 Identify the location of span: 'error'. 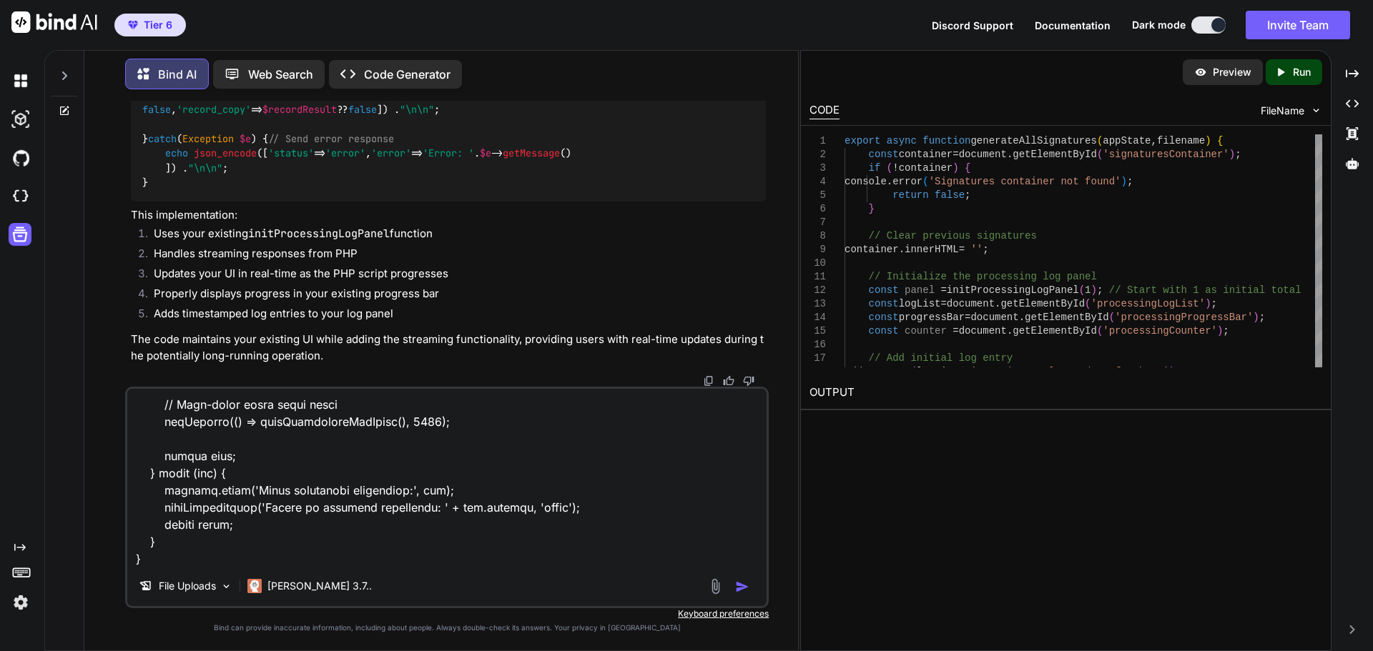
(345, 154).